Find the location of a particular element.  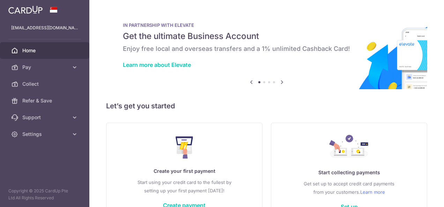

p: Create your first payment is located at coordinates (184, 171).